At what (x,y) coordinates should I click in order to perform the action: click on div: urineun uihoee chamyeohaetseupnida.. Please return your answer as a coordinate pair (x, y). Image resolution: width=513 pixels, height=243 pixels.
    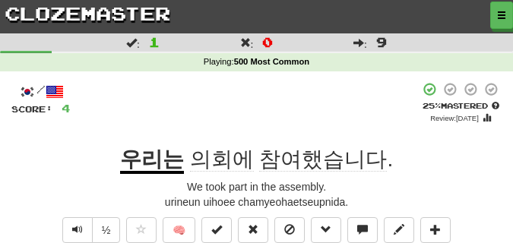
    Looking at the image, I should click on (256, 202).